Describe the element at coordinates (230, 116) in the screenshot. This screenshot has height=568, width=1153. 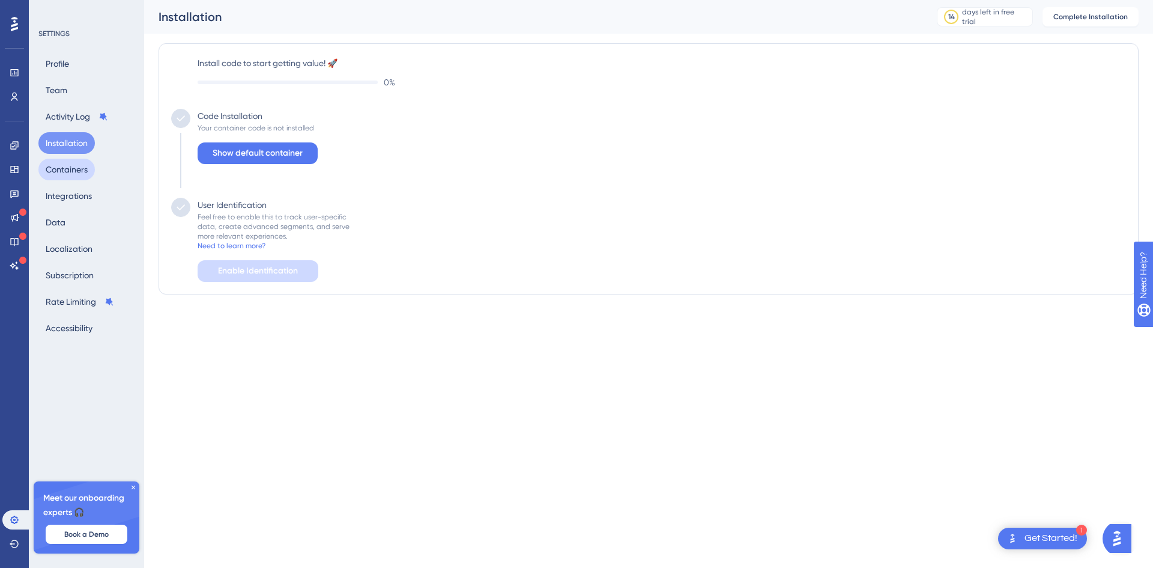
I see `div: Code Installation` at that location.